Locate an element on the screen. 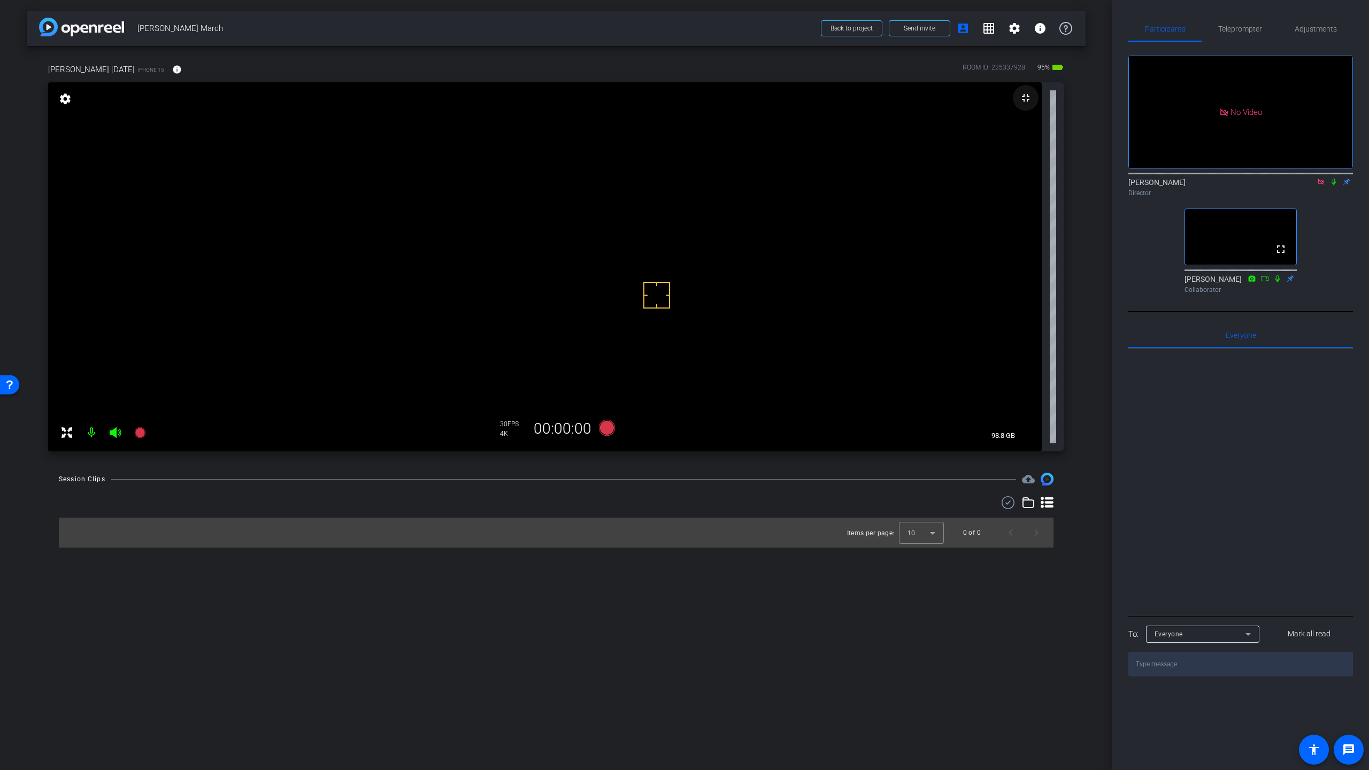 This screenshot has height=770, width=1369. span: Participants is located at coordinates (1165, 29).